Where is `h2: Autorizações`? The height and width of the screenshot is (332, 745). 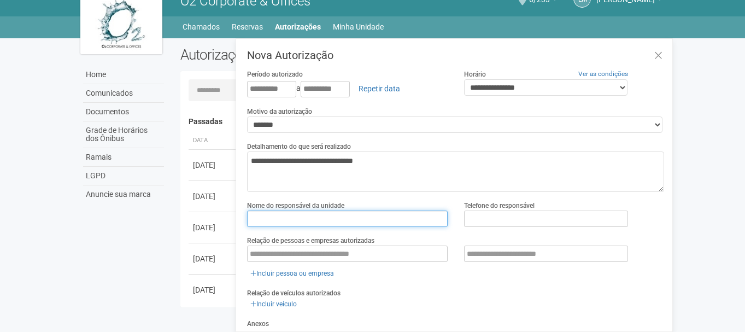 h2: Autorizações is located at coordinates (297, 55).